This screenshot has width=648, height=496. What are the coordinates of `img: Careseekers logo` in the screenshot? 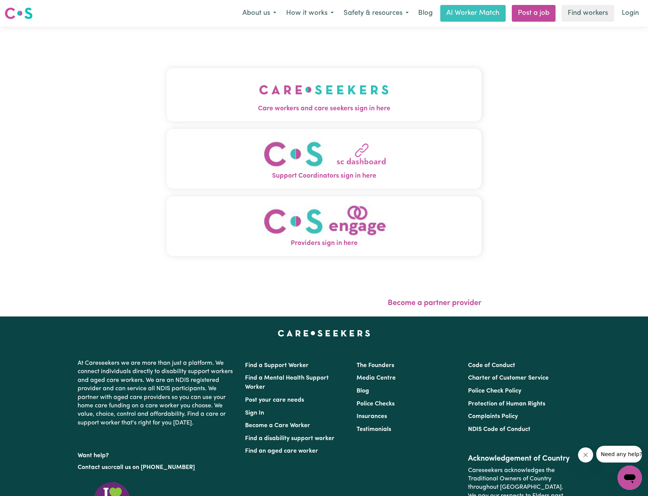 It's located at (19, 13).